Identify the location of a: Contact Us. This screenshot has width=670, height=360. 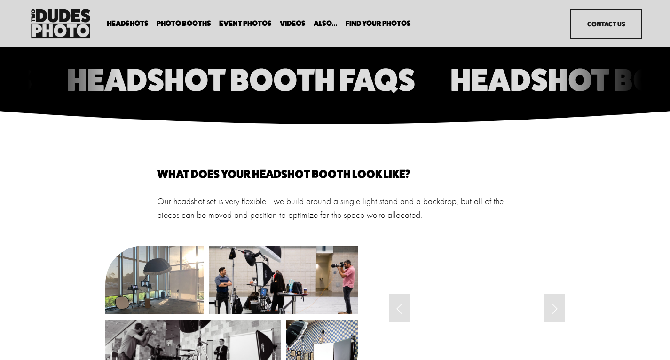
(606, 24).